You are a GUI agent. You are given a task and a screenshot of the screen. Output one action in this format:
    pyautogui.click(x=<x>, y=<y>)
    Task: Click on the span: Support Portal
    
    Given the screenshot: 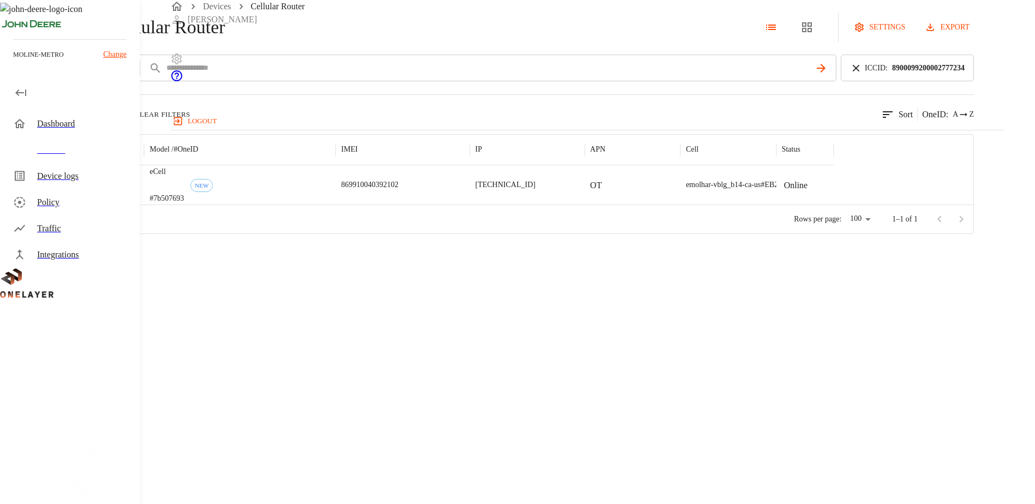 What is the action you would take?
    pyautogui.click(x=177, y=79)
    